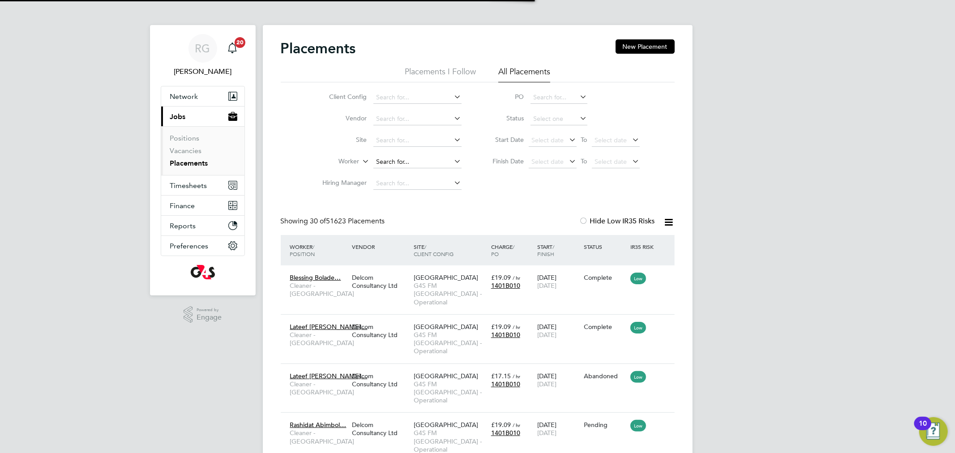  What do you see at coordinates (203, 72) in the screenshot?
I see `span: Rachel Graham` at bounding box center [203, 72].